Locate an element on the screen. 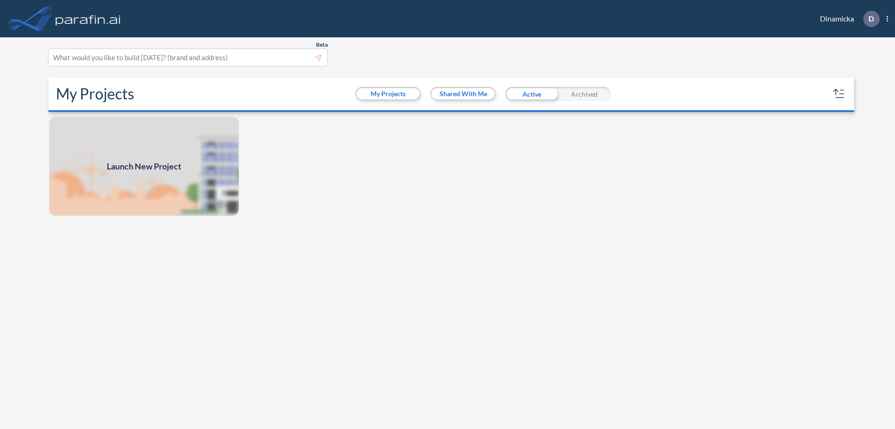 The width and height of the screenshot is (895, 429). h2: My Projects is located at coordinates (95, 94).